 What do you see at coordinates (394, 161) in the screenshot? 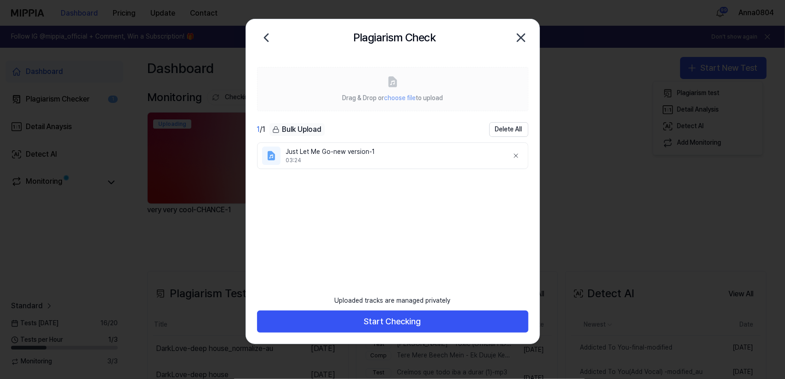
I see `div: 03:24` at bounding box center [394, 161].